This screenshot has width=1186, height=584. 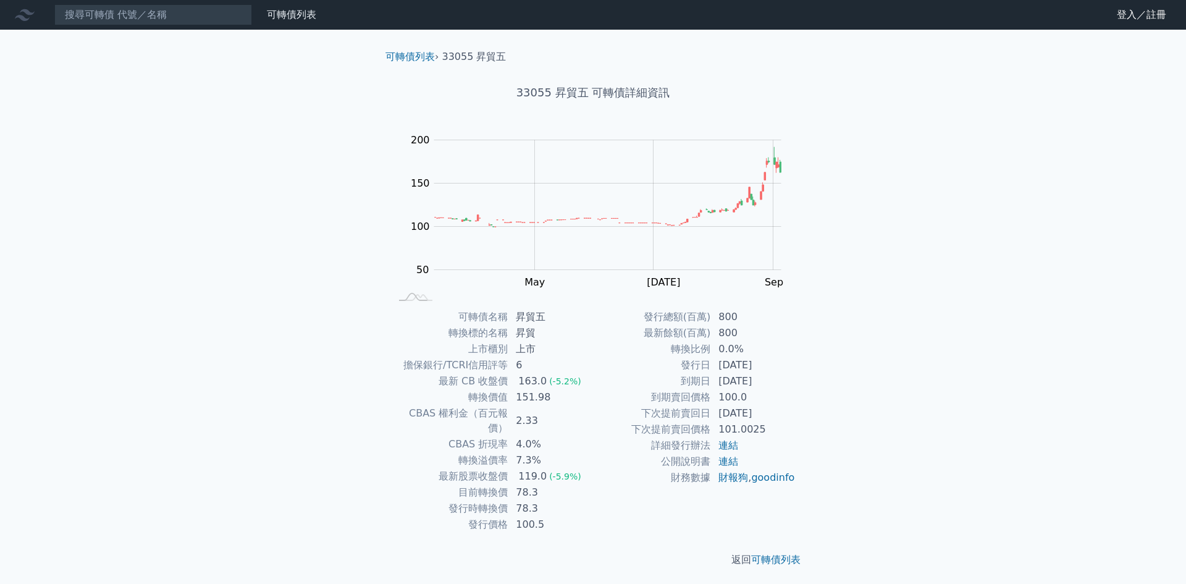 I want to click on td: 轉換標的名稱, so click(x=449, y=333).